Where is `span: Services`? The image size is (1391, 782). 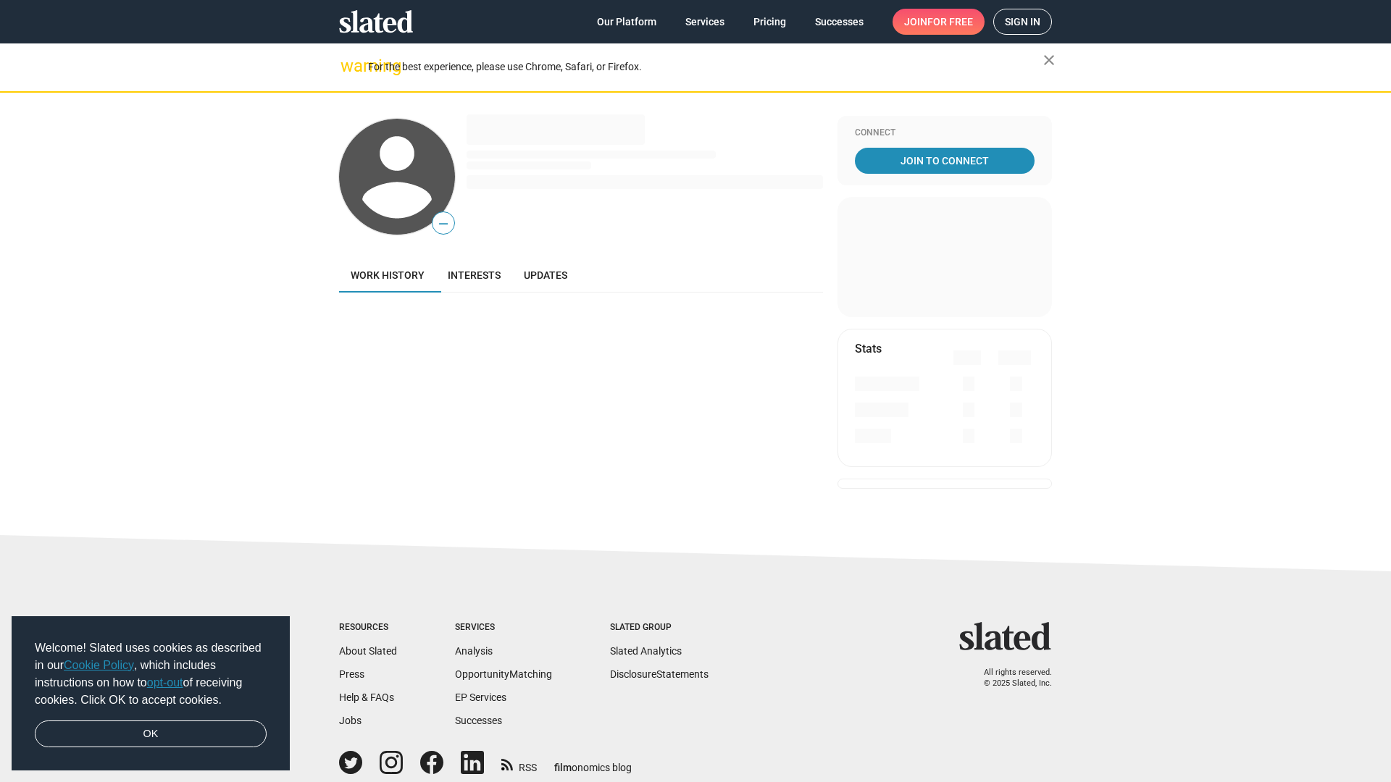
span: Services is located at coordinates (705, 22).